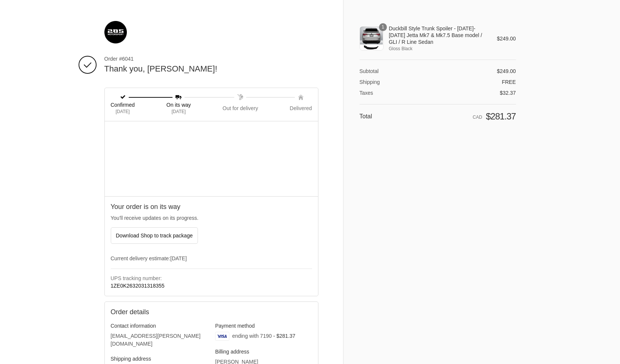  I want to click on span: $32.37, so click(508, 93).